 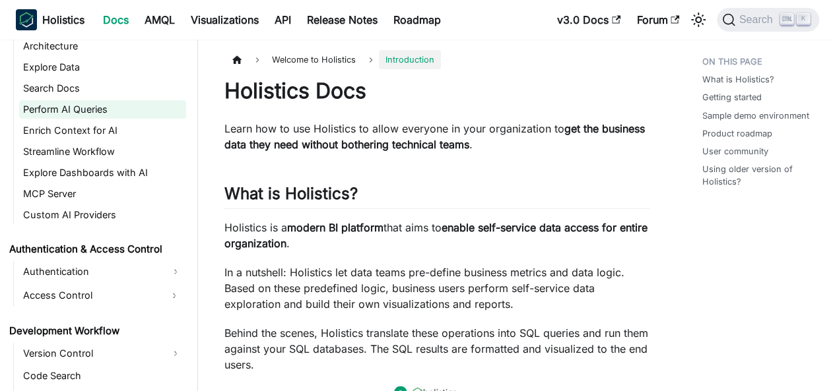 What do you see at coordinates (50, 20) in the screenshot?
I see `a: HolisticsHolistics` at bounding box center [50, 20].